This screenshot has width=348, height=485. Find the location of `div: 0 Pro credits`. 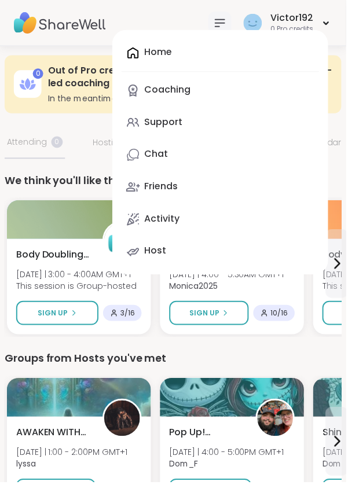

div: 0 Pro credits is located at coordinates (293, 29).